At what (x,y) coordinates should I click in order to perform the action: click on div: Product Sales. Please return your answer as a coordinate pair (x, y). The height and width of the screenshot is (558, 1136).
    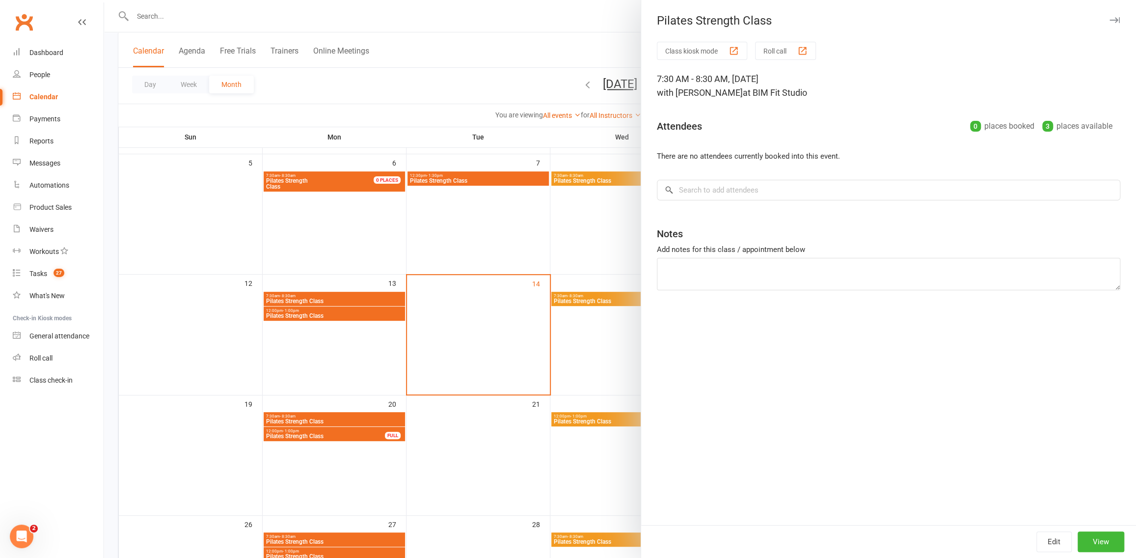
    Looking at the image, I should click on (51, 207).